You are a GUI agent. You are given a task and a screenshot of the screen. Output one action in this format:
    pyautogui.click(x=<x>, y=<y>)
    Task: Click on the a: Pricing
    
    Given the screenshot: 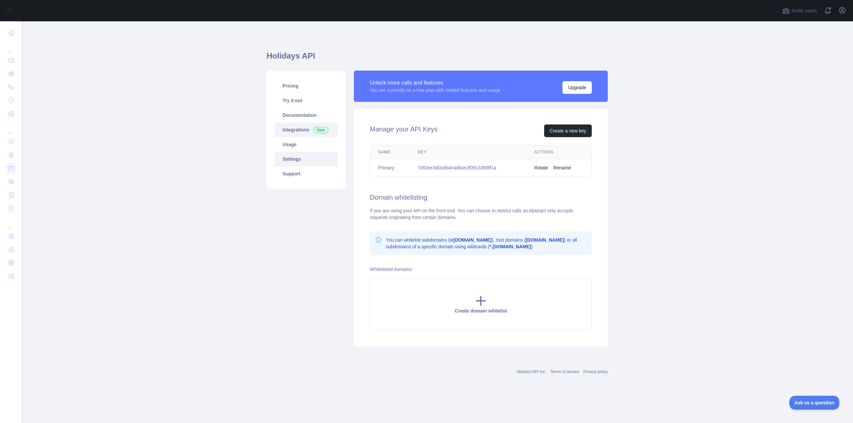 What is the action you would take?
    pyautogui.click(x=306, y=86)
    